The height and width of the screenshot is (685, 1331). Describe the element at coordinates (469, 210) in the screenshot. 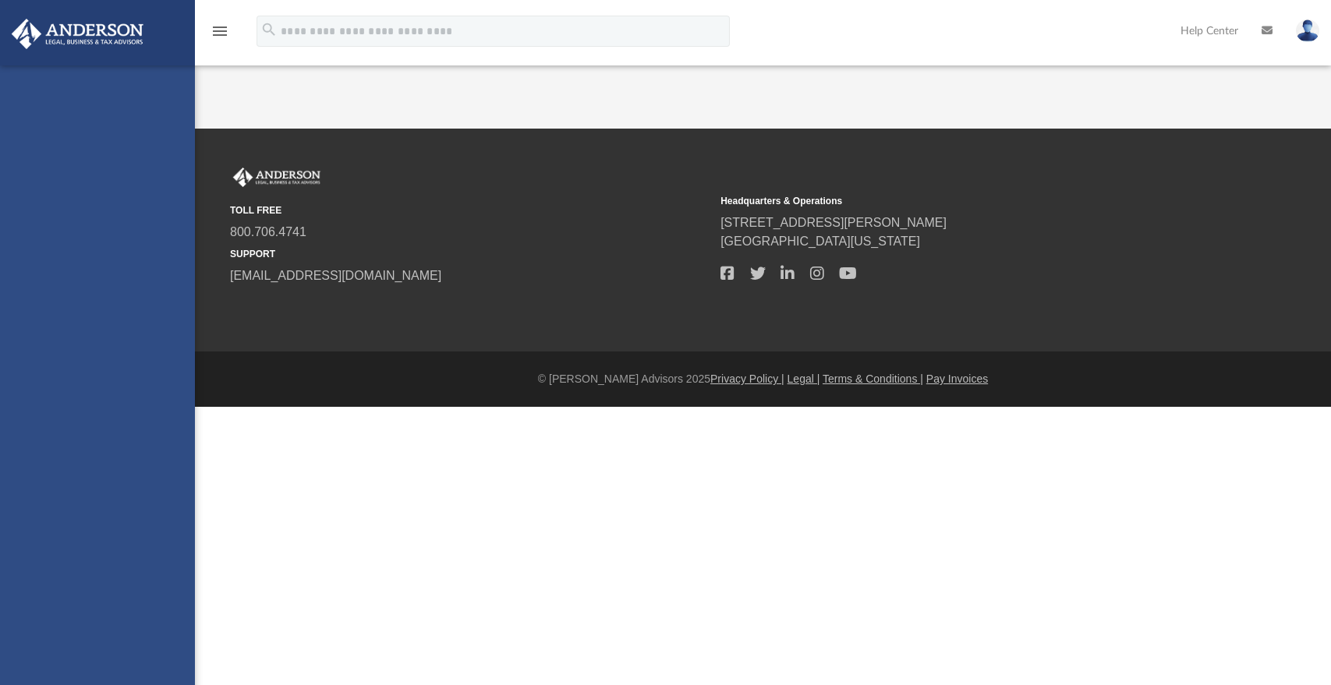

I see `small: TOLL FREE` at that location.